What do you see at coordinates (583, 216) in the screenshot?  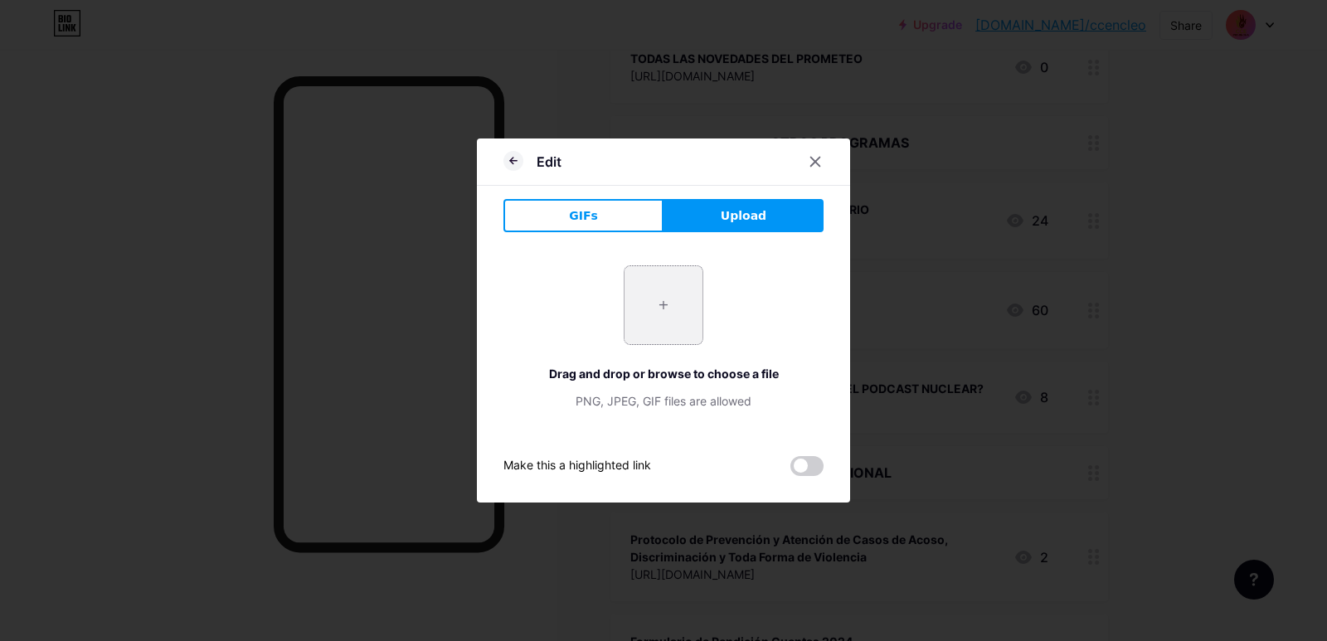 I see `span: GIFs` at bounding box center [583, 216].